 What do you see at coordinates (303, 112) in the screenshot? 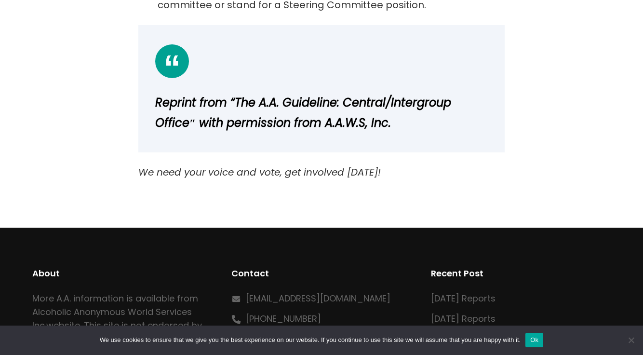
I see `em: Reprint from “The A.A. Guideline: Central/Intergroup Office″ with permission from A.A.W.S, Inc.` at bounding box center [303, 112].